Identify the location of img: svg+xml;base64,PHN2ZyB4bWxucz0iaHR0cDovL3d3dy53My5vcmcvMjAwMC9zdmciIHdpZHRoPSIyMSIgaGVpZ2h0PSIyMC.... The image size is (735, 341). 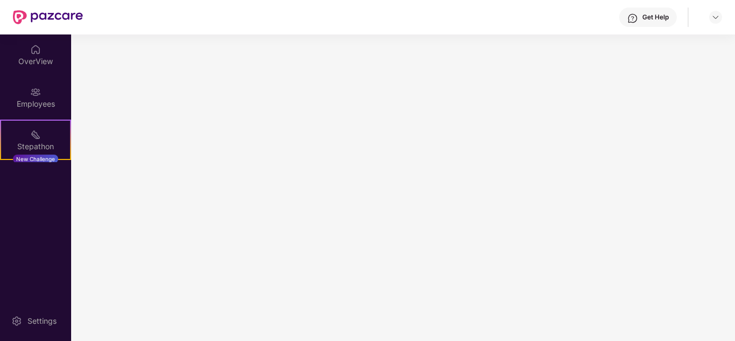
(36, 135).